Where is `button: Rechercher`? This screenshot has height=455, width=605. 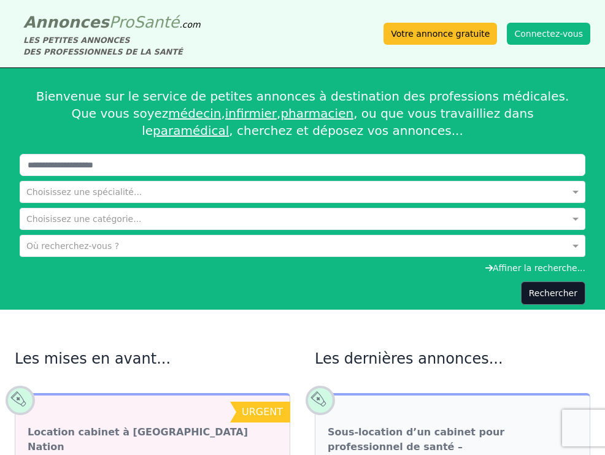
button: Rechercher is located at coordinates (553, 293).